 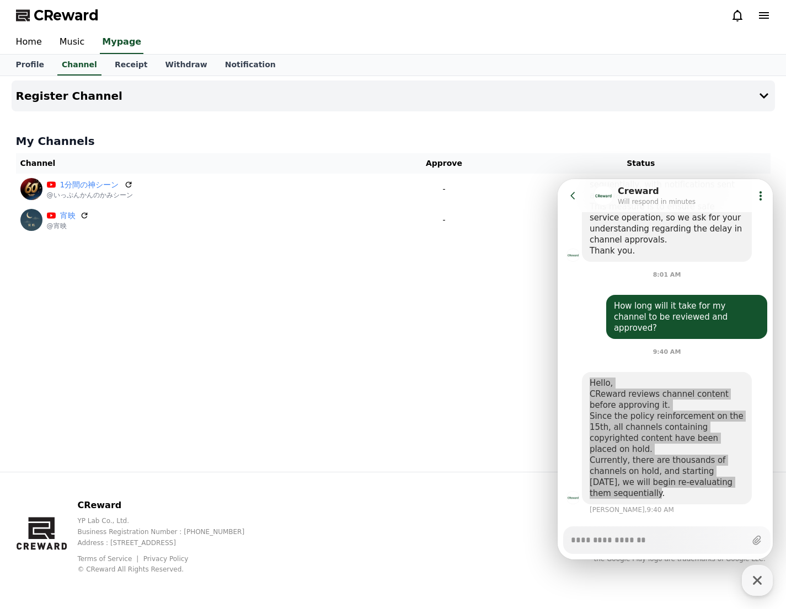 I want to click on p: @いっぷんかんのかみシーン, so click(x=90, y=195).